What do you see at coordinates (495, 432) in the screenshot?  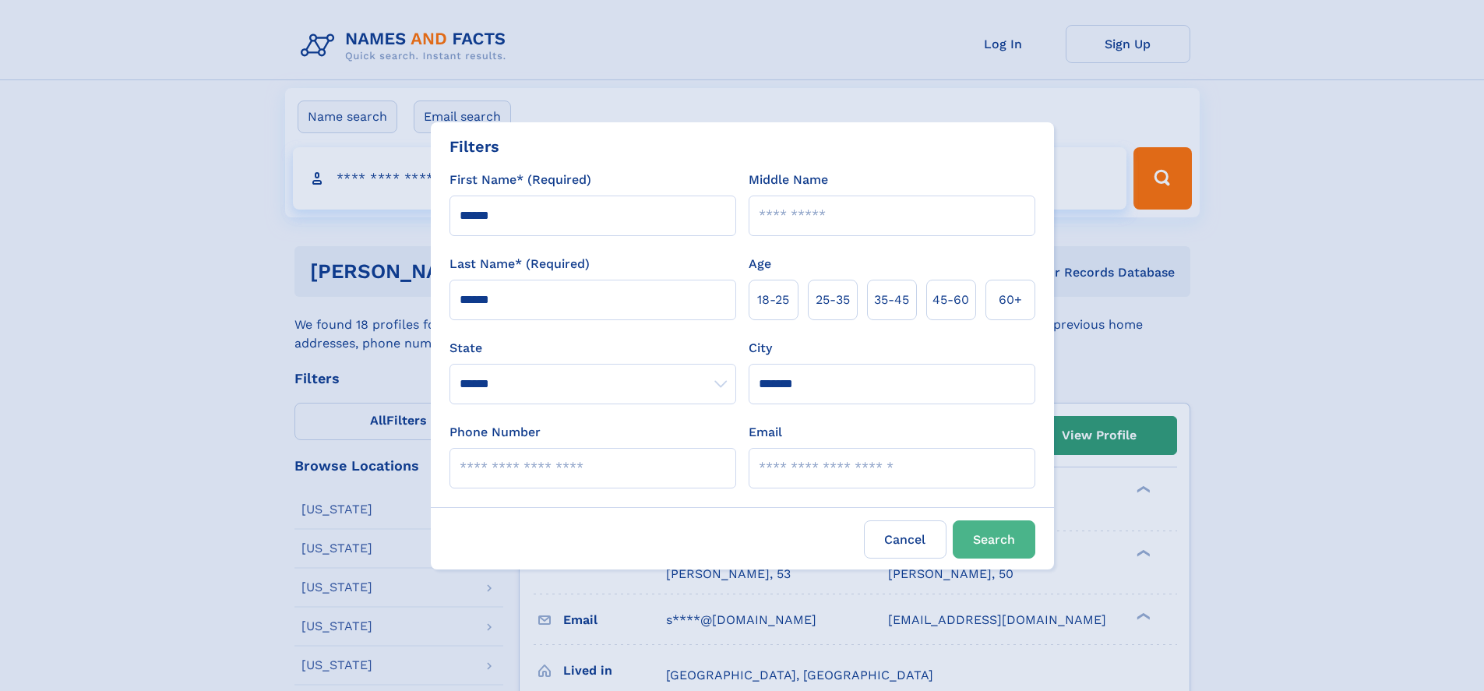 I see `label: Phone Number` at bounding box center [495, 432].